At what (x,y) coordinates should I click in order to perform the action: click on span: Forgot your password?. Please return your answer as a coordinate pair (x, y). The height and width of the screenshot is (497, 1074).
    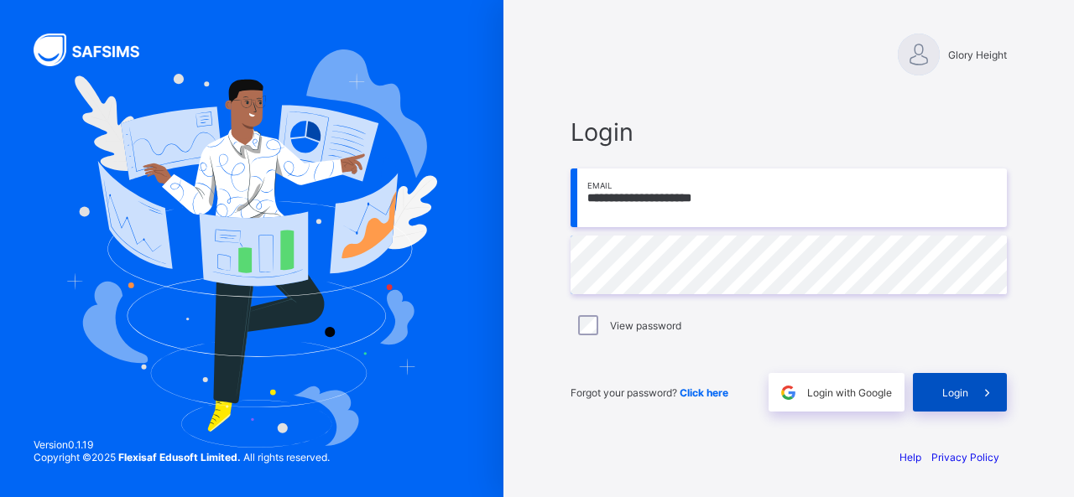
    Looking at the image, I should click on (649, 393).